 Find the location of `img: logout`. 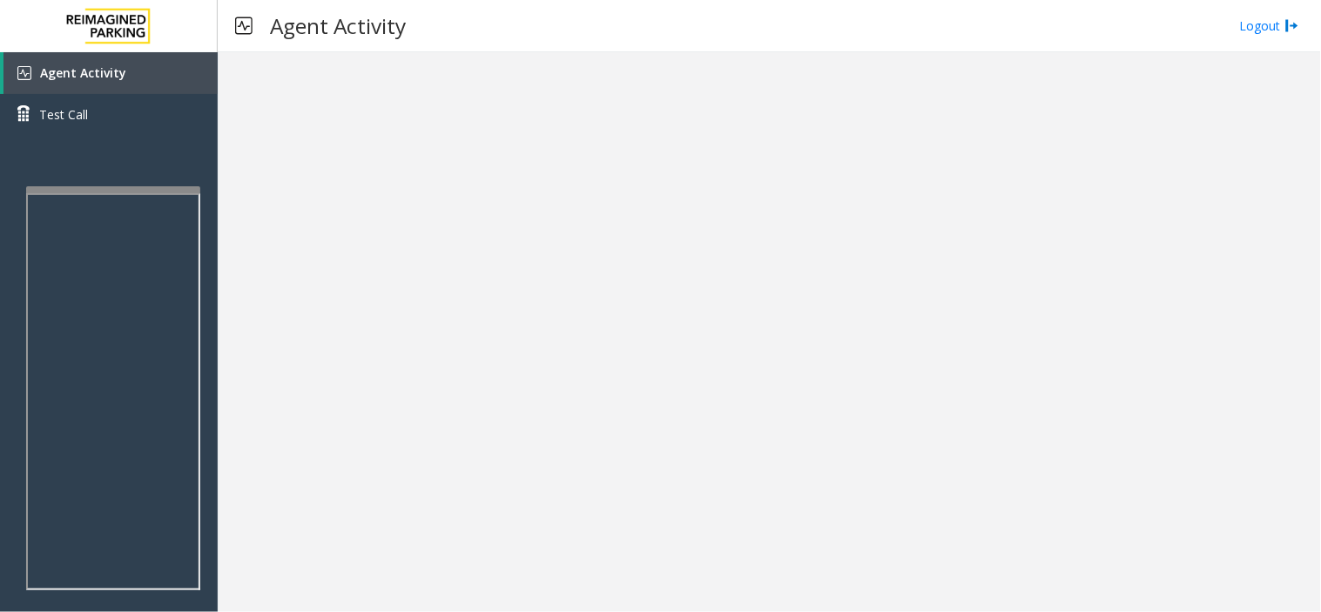

img: logout is located at coordinates (1292, 25).